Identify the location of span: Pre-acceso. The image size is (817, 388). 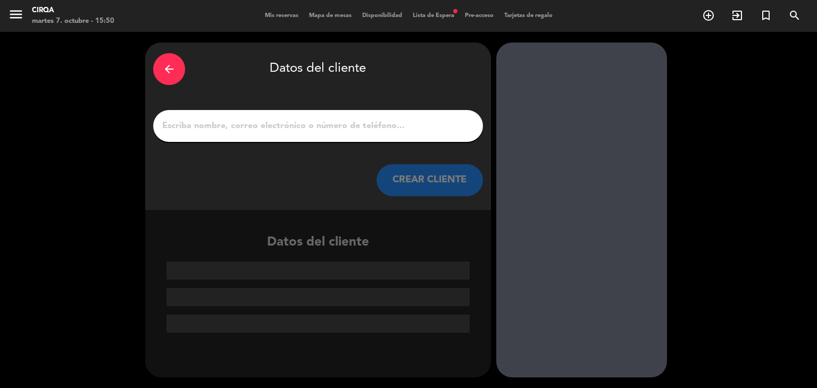
(479, 15).